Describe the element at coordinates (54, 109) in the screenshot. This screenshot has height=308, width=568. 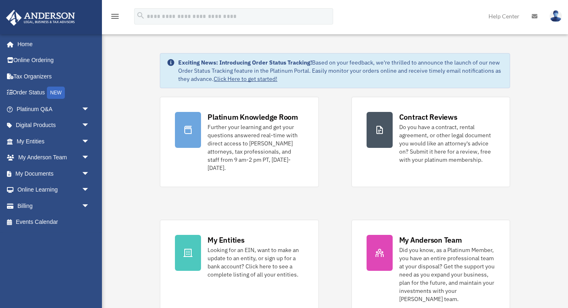
I see `a: Platinum Q&Aarrow_drop_down` at that location.